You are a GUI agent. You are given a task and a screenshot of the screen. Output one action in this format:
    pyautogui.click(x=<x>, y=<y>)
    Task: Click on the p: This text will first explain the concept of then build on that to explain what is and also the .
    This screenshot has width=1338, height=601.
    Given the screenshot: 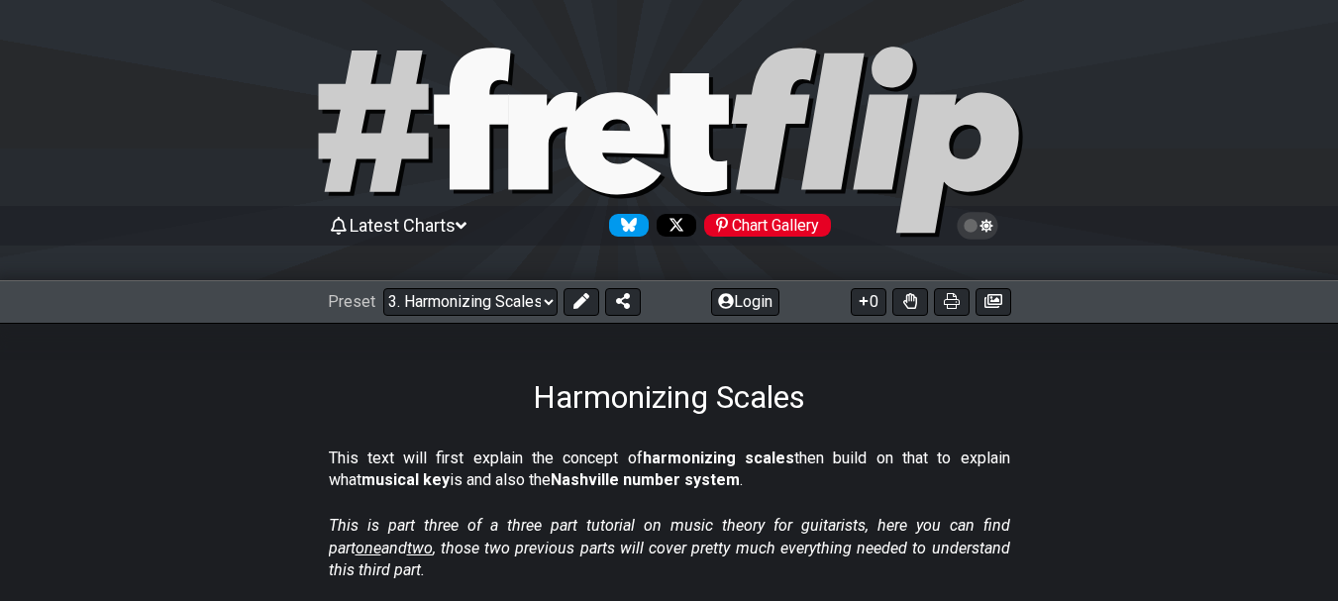 What is the action you would take?
    pyautogui.click(x=669, y=469)
    